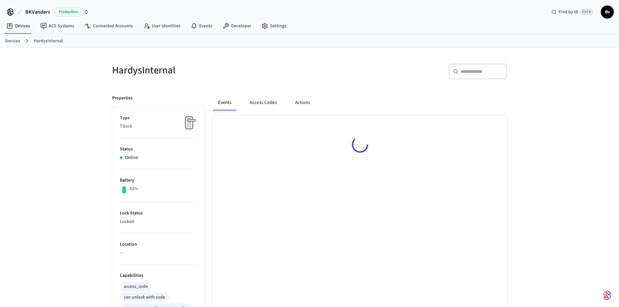  Describe the element at coordinates (263, 103) in the screenshot. I see `button: Access Codes` at that location.